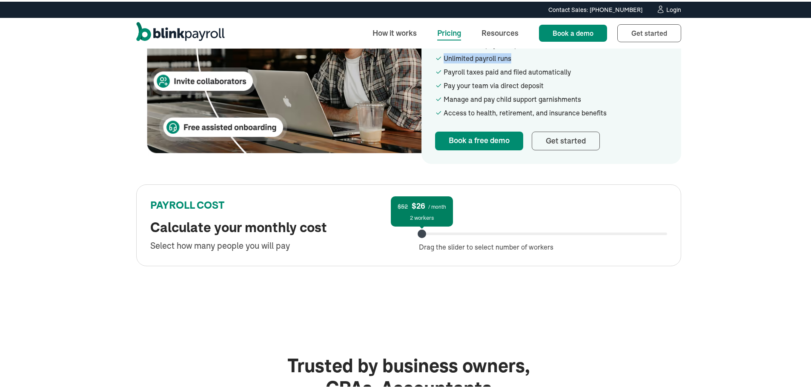 The image size is (811, 388). I want to click on a: Book a demo, so click(573, 32).